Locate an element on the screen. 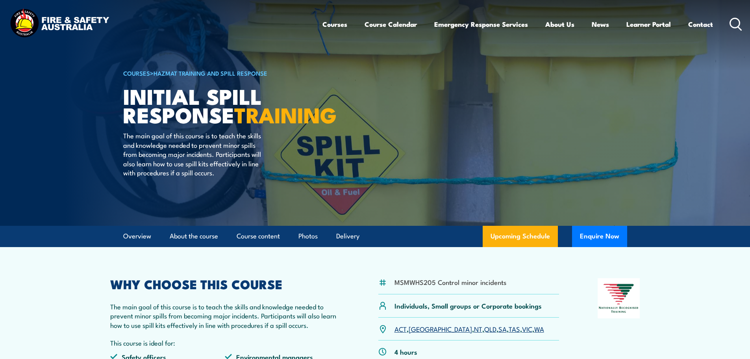 This screenshot has height=359, width=750. li: MSMWHS205 Control minor incidents is located at coordinates (451, 282).